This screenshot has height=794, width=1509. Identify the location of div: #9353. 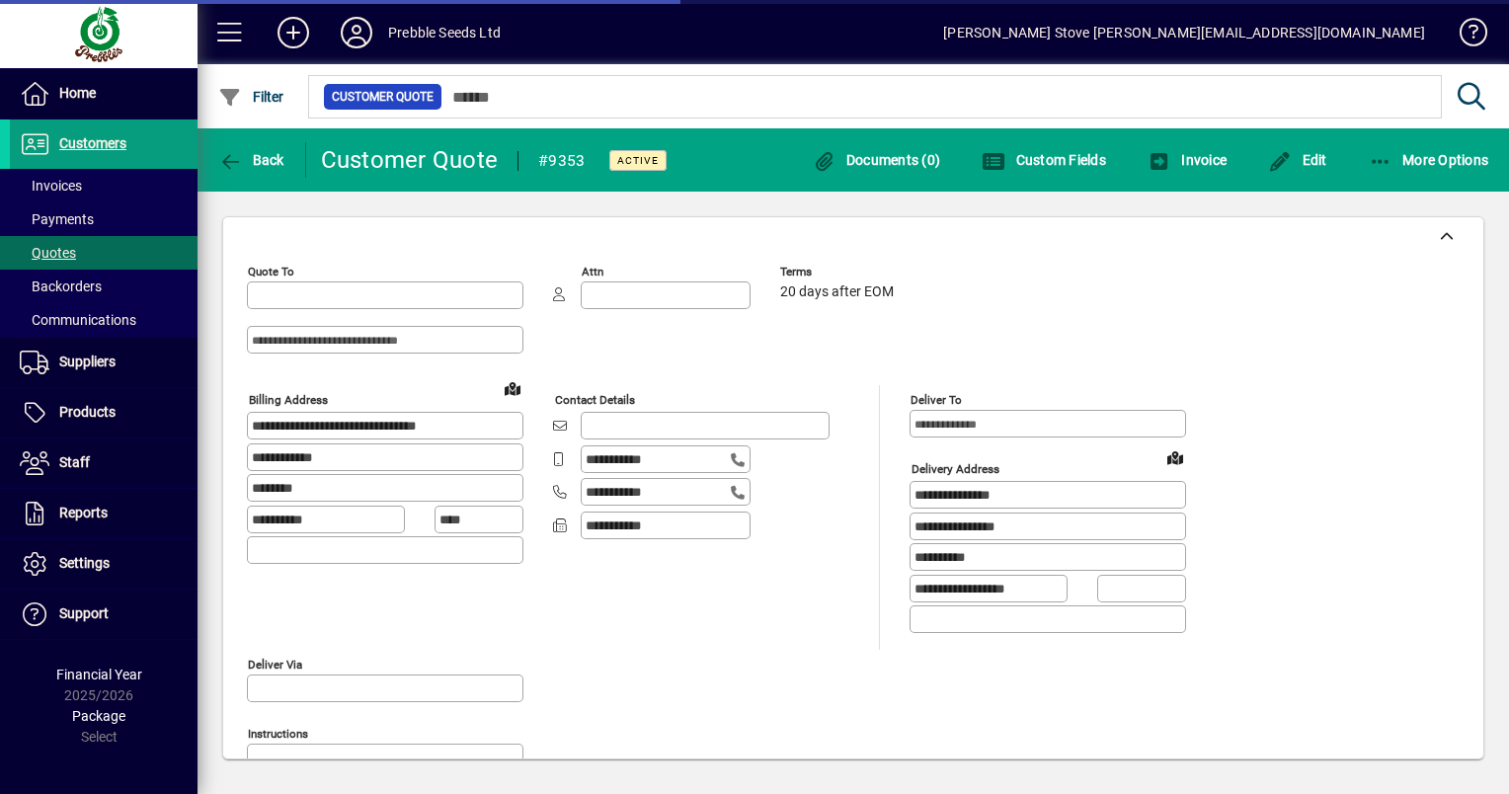
(561, 161).